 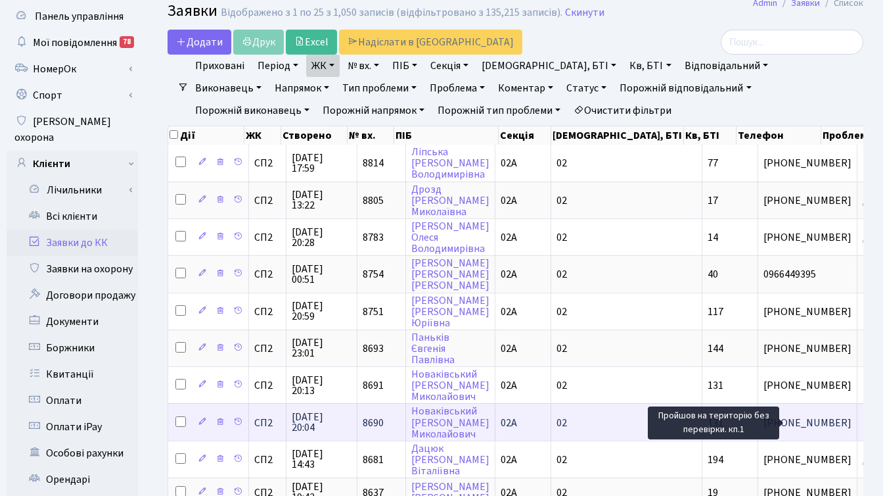 I want to click on a: Орендарі, so click(x=72, y=479).